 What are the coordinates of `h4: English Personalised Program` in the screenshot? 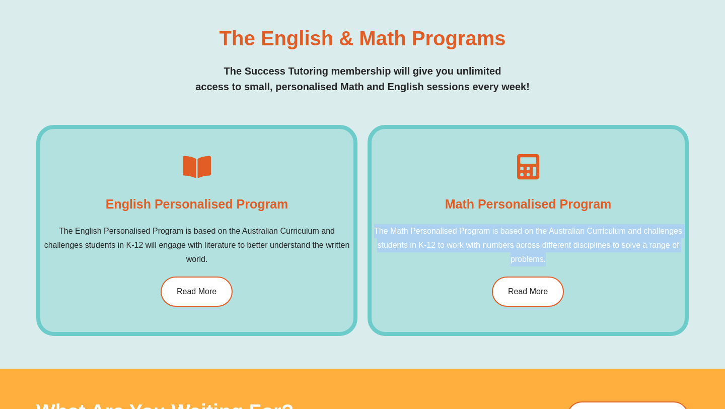 It's located at (197, 204).